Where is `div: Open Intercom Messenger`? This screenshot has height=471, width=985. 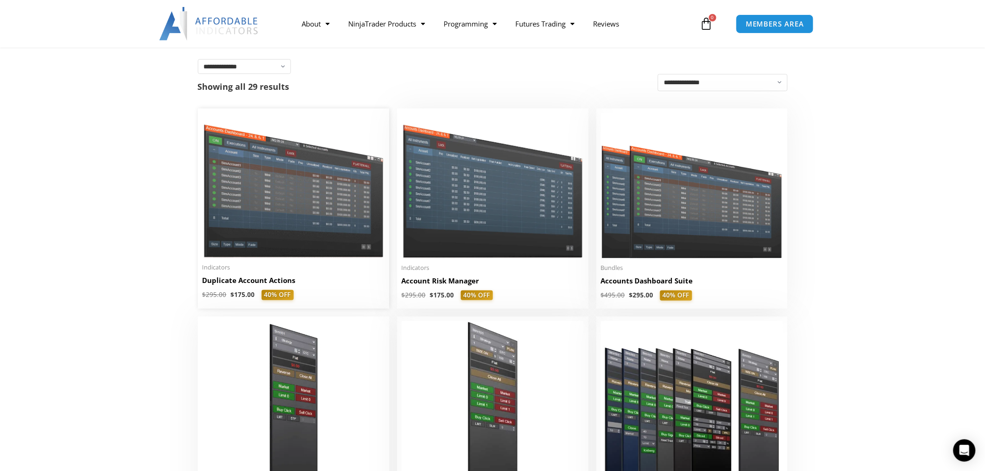 div: Open Intercom Messenger is located at coordinates (964, 451).